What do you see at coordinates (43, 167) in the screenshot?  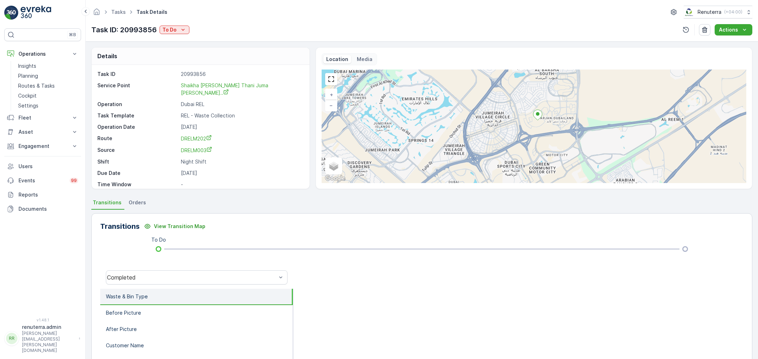 I see `a: Users` at bounding box center [43, 167].